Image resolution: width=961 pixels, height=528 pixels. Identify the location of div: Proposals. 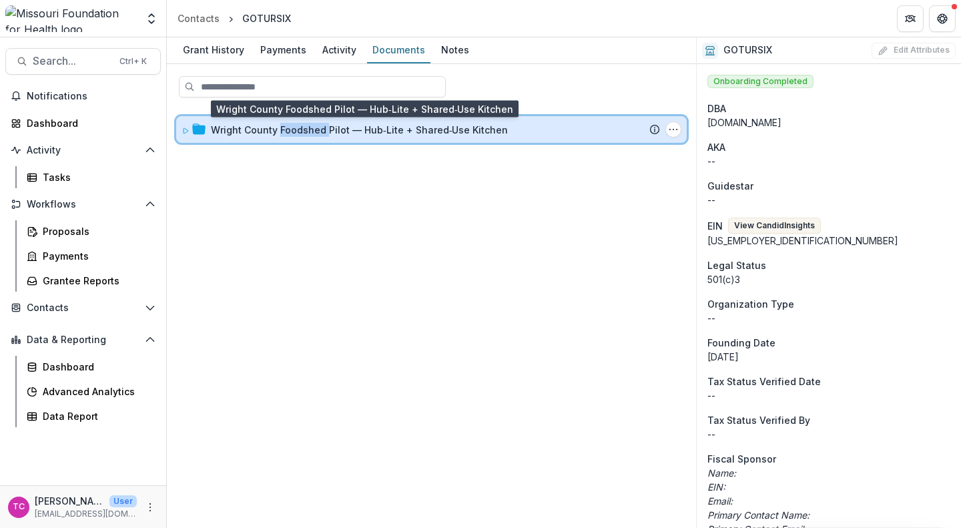
(96, 231).